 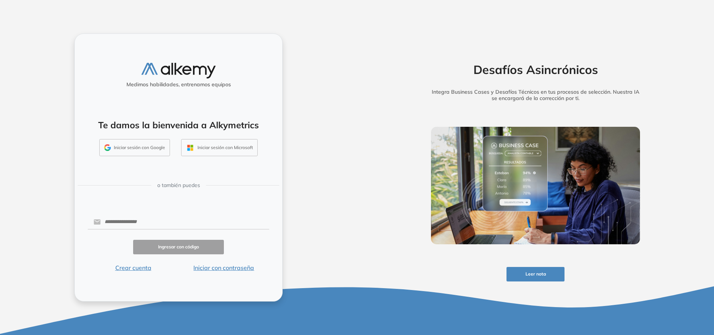 I want to click on h2: Desafíos Asincrónicos, so click(x=536, y=70).